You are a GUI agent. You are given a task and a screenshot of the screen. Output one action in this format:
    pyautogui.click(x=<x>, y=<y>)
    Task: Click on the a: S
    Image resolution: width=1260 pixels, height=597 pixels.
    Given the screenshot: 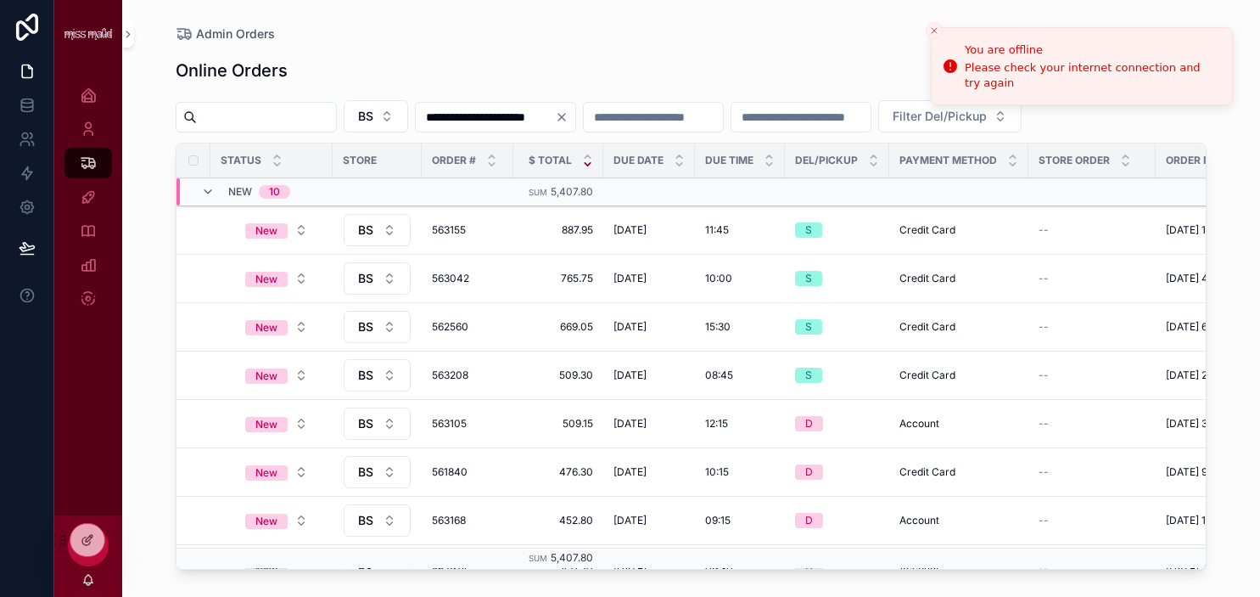 What is the action you would take?
    pyautogui.click(x=837, y=230)
    